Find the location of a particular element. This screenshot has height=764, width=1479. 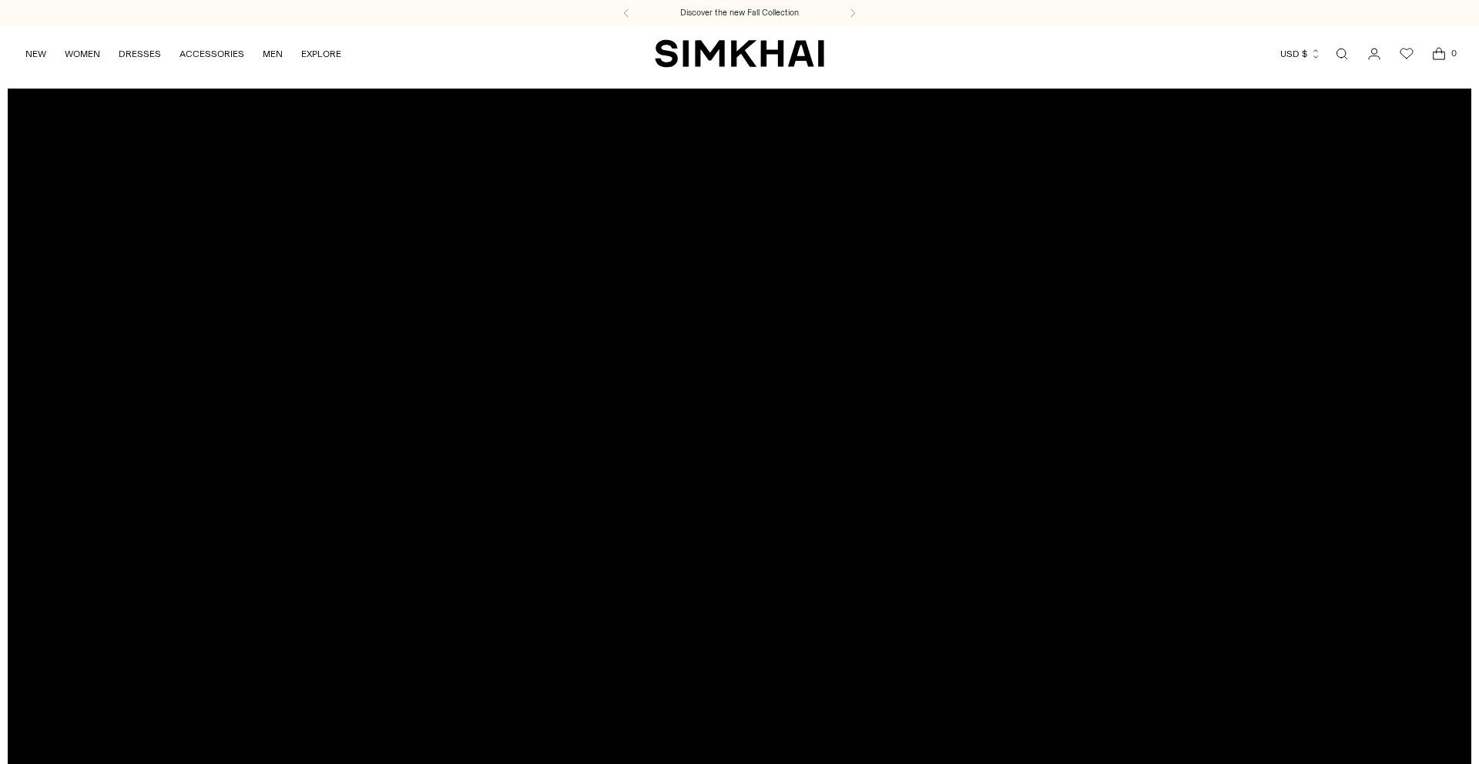

button: USD $ is located at coordinates (1300, 54).